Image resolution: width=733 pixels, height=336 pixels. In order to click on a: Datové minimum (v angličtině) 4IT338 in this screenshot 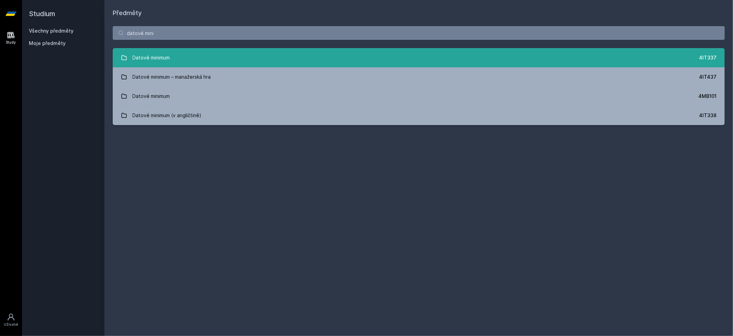, I will do `click(418, 115)`.